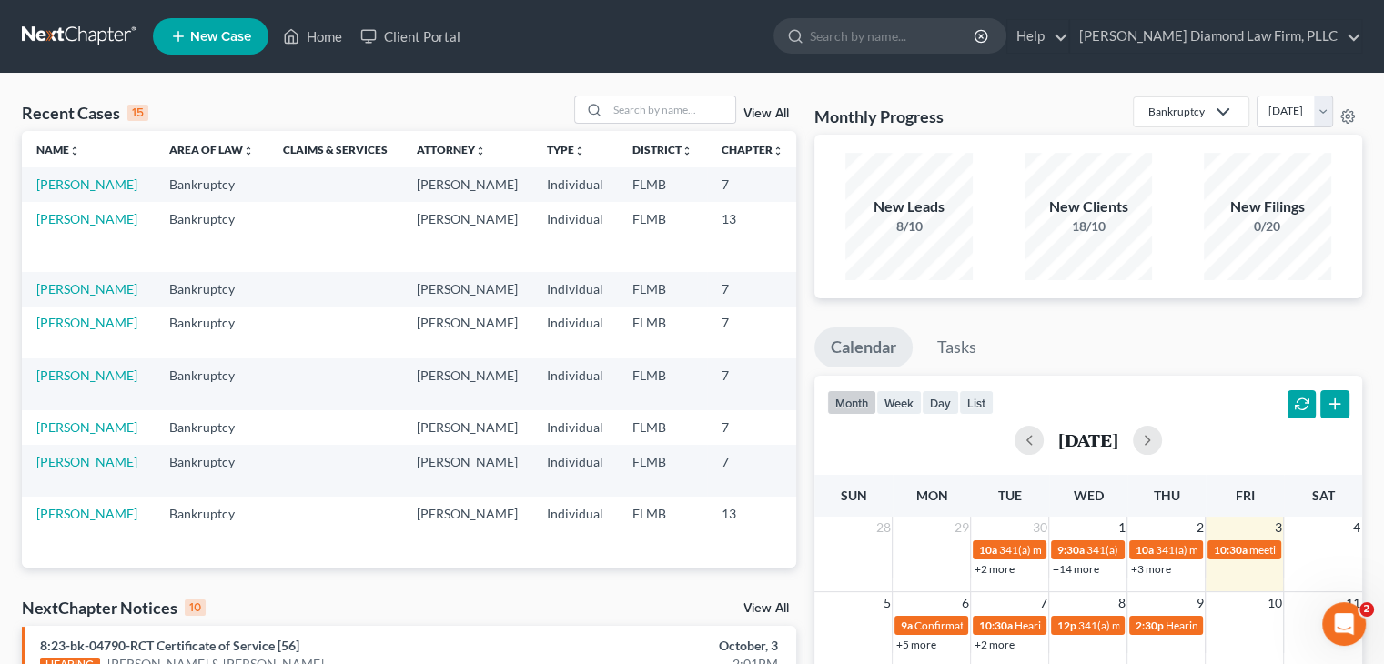 This screenshot has width=1384, height=664. Describe the element at coordinates (1357, 528) in the screenshot. I see `span: 4` at that location.